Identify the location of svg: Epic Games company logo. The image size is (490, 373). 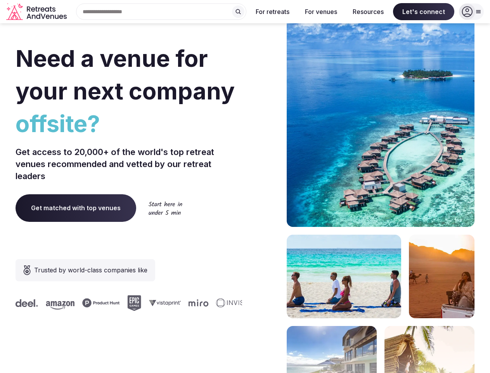
(132, 303).